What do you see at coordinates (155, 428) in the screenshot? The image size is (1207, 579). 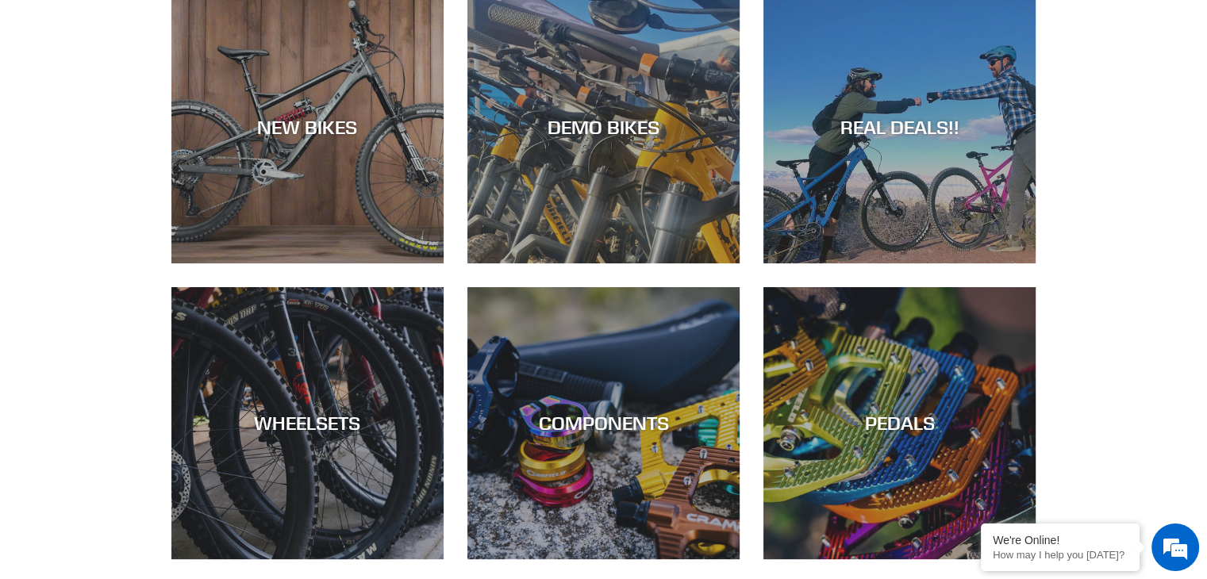 I see `textarea: Type your message and hit 'Enter'` at bounding box center [155, 428].